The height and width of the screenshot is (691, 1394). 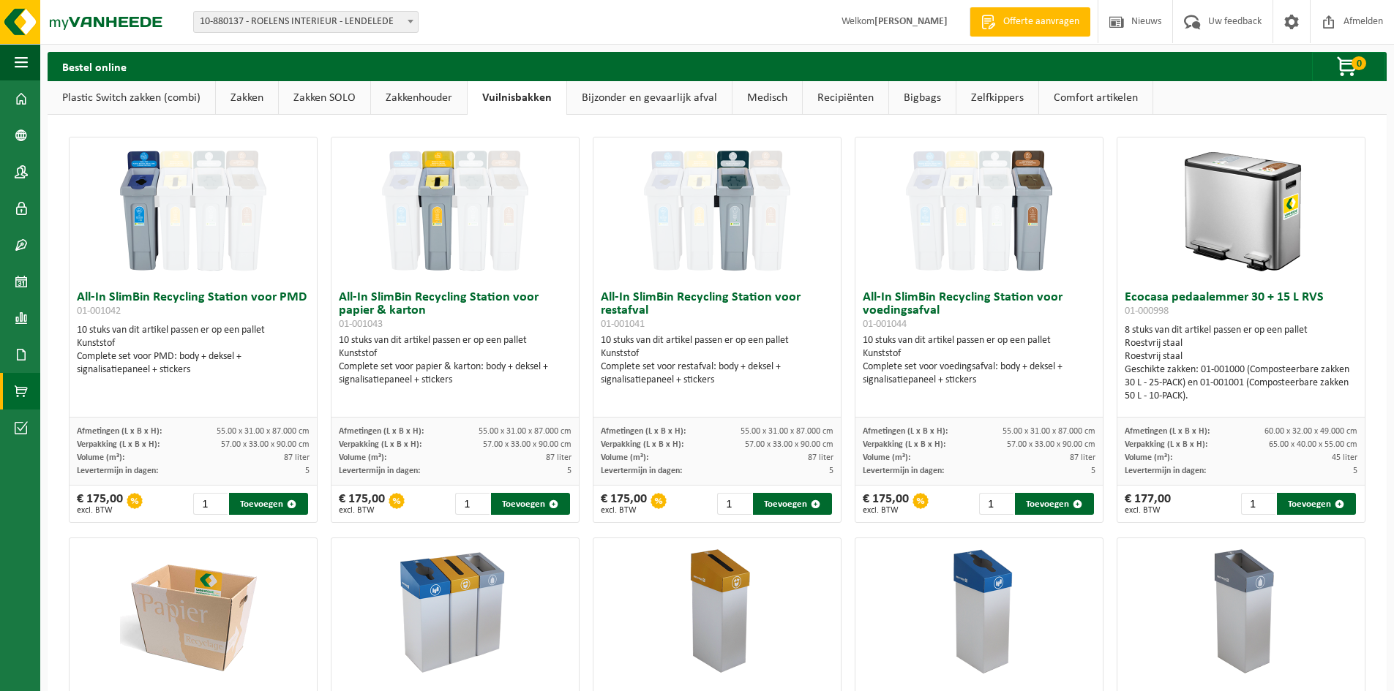 I want to click on span: 65.00 x 40.00 x 55.00 cm, so click(x=1313, y=445).